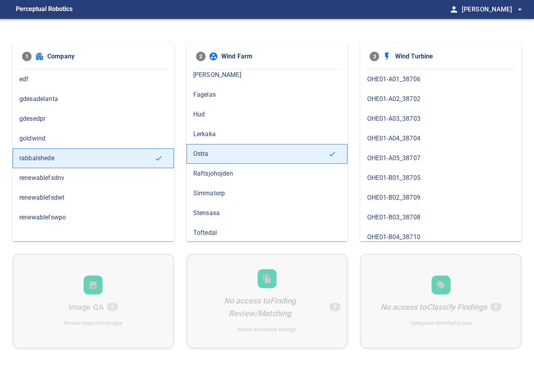 The height and width of the screenshot is (367, 534). What do you see at coordinates (453, 56) in the screenshot?
I see `span: Wind Turbine` at bounding box center [453, 56].